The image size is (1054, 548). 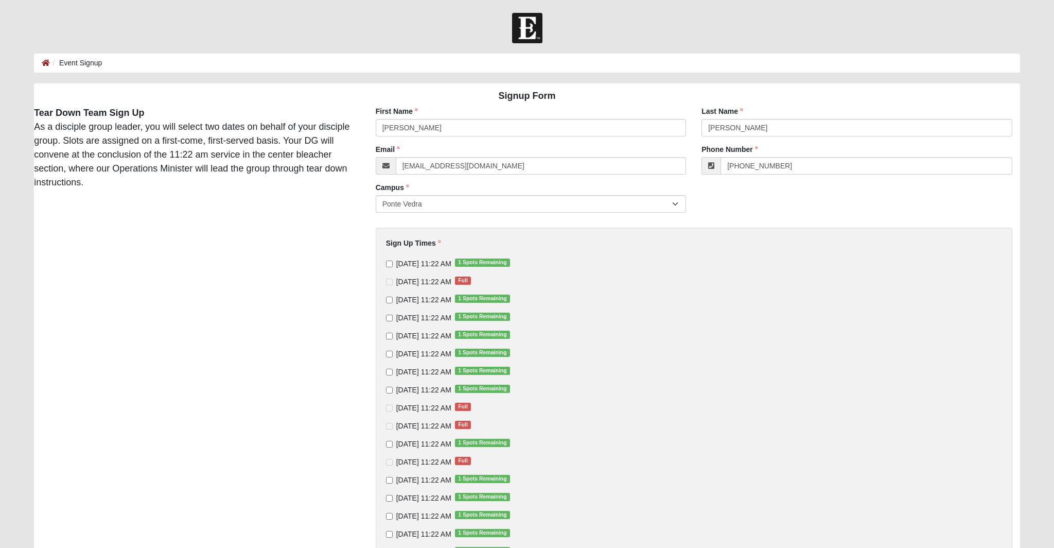 What do you see at coordinates (722, 111) in the screenshot?
I see `label: Last Name` at bounding box center [722, 111].